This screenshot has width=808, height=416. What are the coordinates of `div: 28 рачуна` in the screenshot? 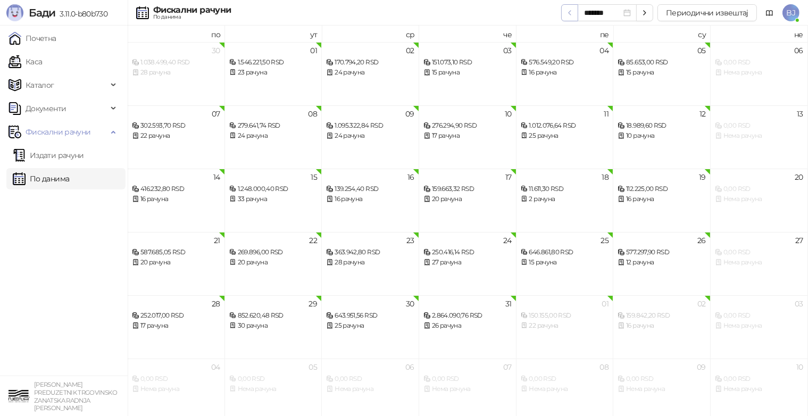 It's located at (176, 72).